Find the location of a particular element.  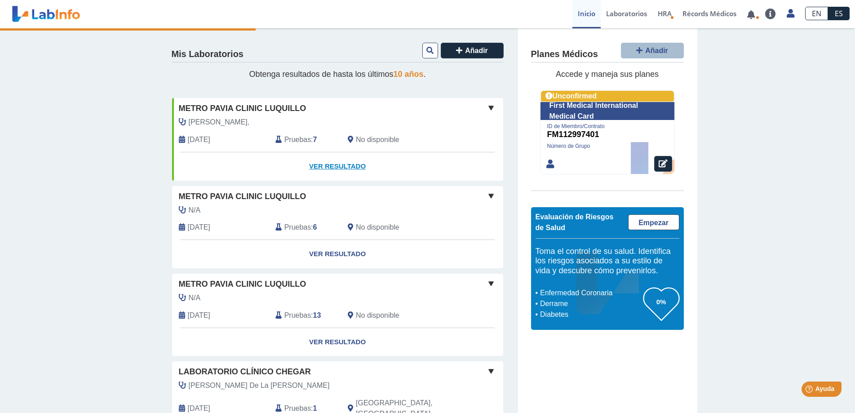

a: ES is located at coordinates (839, 13).